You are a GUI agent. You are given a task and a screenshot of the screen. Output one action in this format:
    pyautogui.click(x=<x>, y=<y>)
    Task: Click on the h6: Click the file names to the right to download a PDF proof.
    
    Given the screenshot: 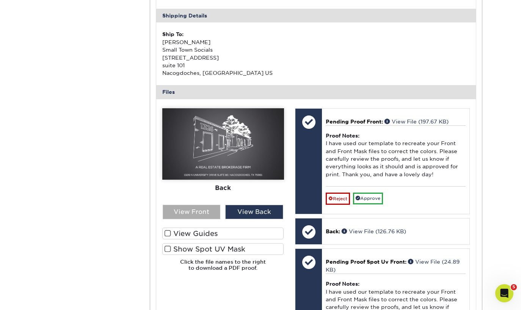 What is the action you would take?
    pyautogui.click(x=223, y=267)
    